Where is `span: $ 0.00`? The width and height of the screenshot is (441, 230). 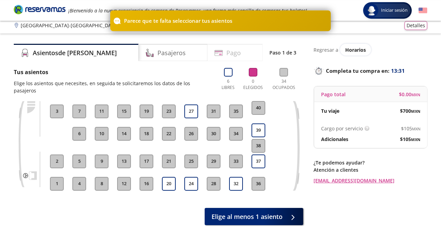 span: $ 0.00 is located at coordinates (410, 94).